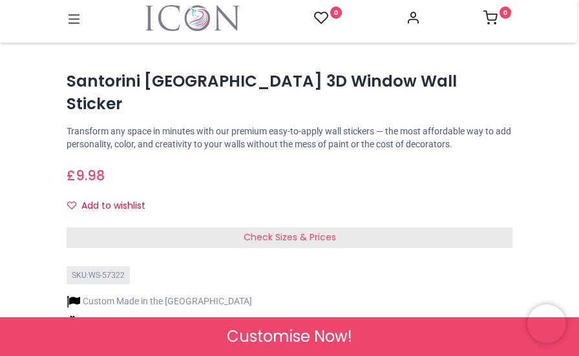 This screenshot has width=579, height=356. Describe the element at coordinates (413, 19) in the screenshot. I see `a: Account Info` at that location.